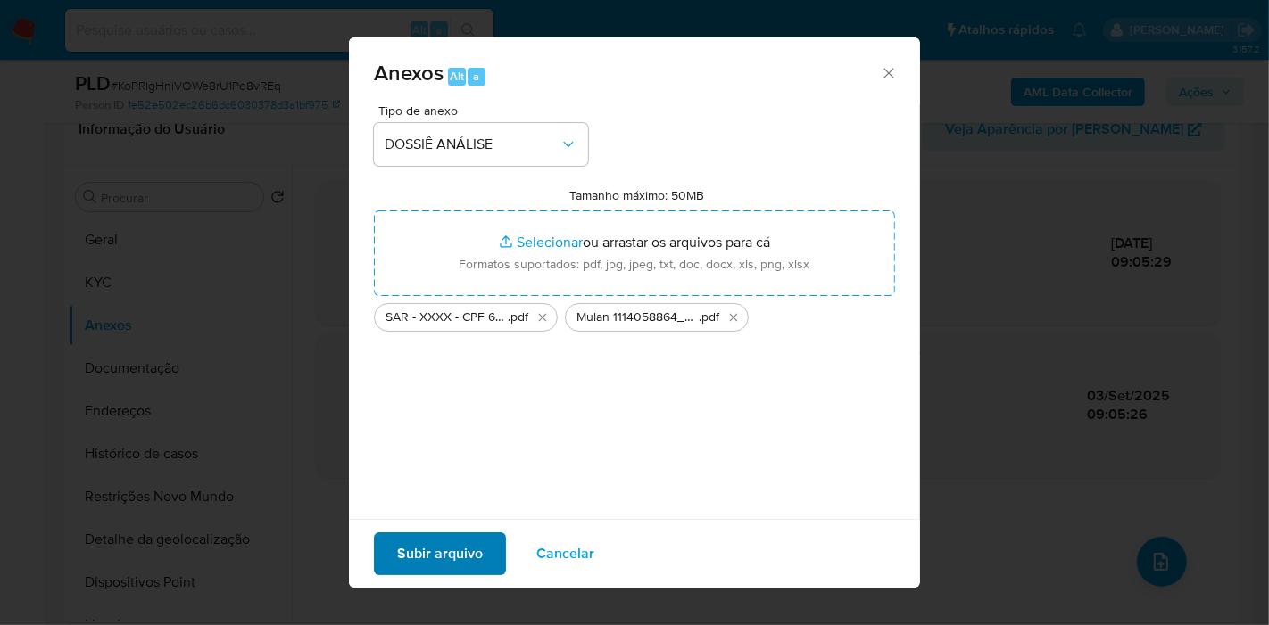 Image resolution: width=1269 pixels, height=625 pixels. Describe the element at coordinates (476, 76) in the screenshot. I see `span: a` at that location.